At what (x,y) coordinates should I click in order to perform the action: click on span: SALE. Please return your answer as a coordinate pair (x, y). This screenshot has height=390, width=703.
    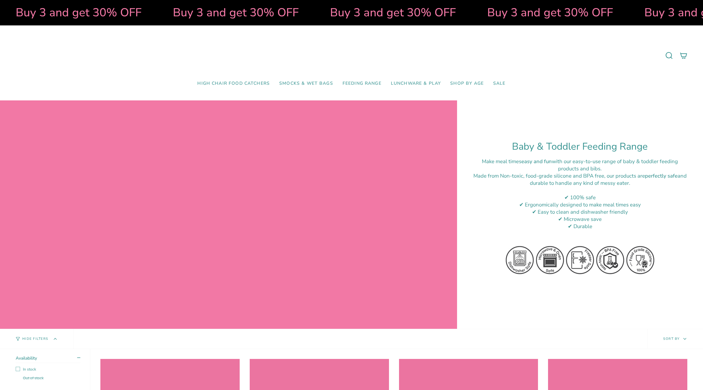
    Looking at the image, I should click on (499, 83).